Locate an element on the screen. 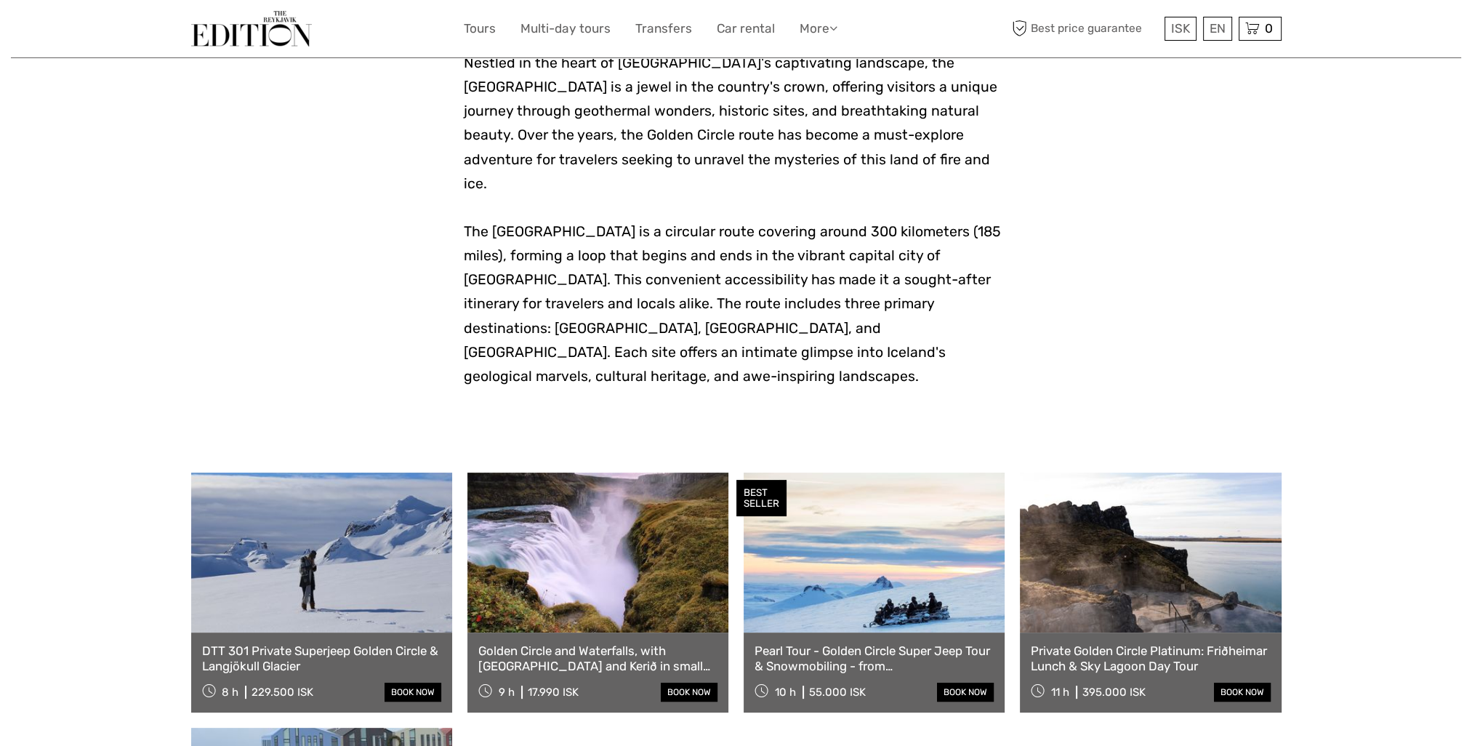  span: 0 is located at coordinates (1269, 28).